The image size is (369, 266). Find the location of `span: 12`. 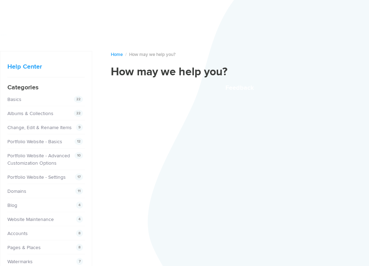

span: 12 is located at coordinates (79, 141).